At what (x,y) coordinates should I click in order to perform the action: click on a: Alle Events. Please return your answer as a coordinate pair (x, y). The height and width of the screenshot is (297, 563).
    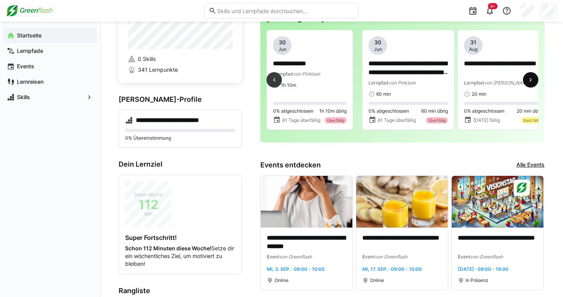
    Looking at the image, I should click on (531, 165).